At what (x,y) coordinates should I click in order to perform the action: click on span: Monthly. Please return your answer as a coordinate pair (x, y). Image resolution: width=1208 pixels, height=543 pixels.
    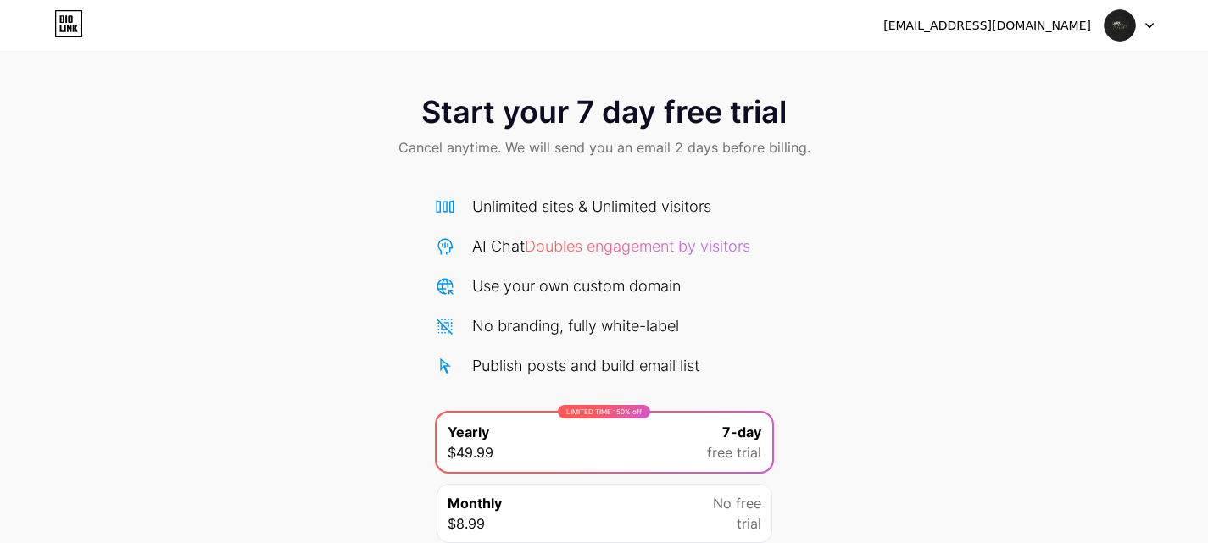
    Looking at the image, I should click on (475, 503).